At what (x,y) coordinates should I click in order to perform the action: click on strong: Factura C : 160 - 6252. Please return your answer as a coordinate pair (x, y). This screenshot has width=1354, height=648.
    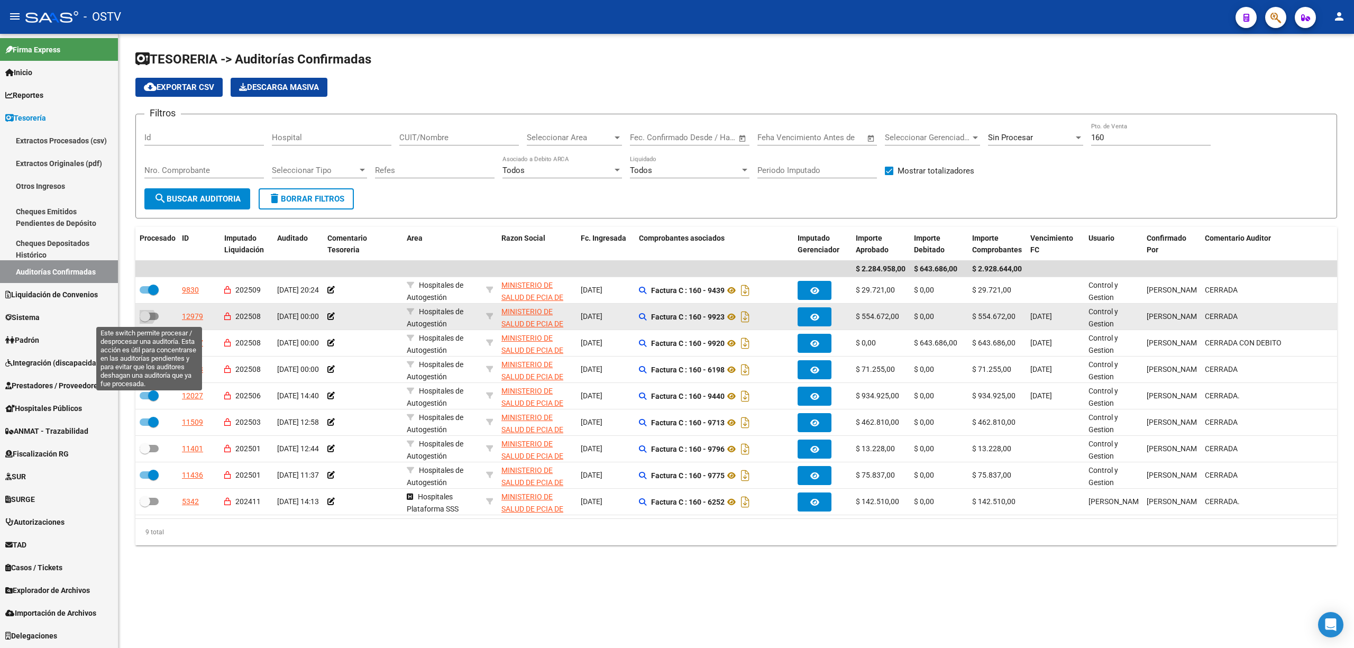
    Looking at the image, I should click on (688, 502).